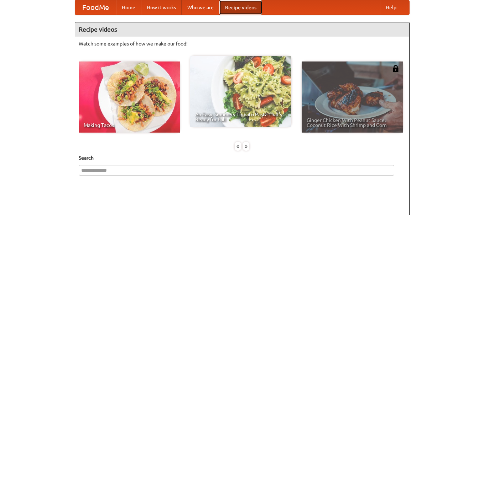 Image resolution: width=484 pixels, height=503 pixels. What do you see at coordinates (200, 7) in the screenshot?
I see `a: Who we are` at bounding box center [200, 7].